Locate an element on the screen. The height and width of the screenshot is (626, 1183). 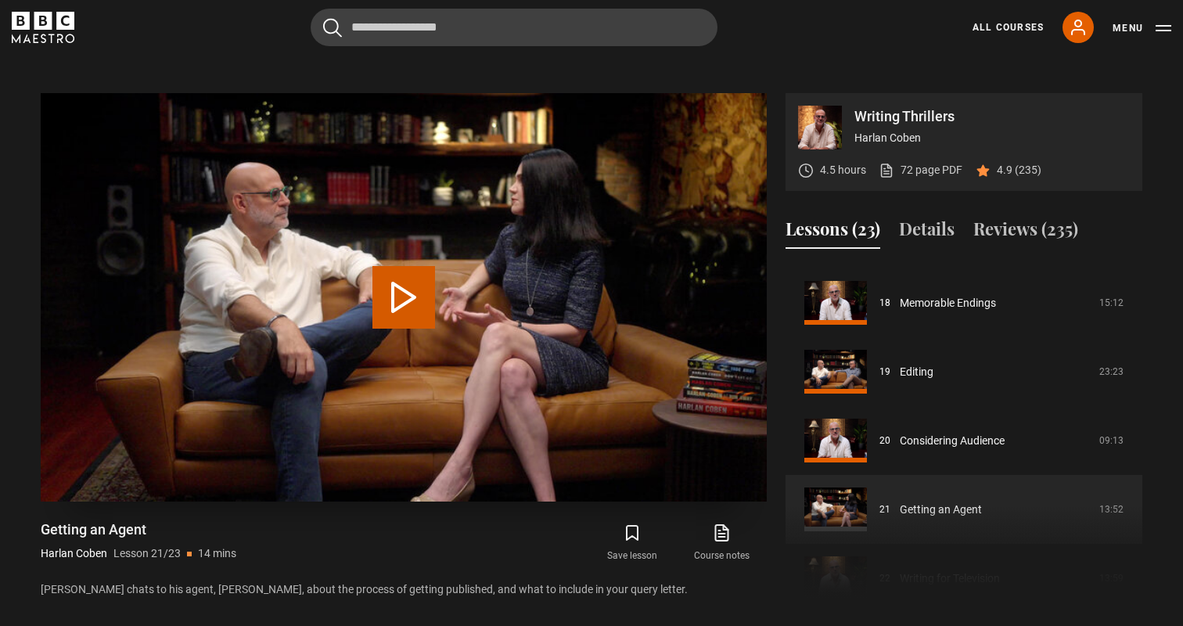
button: Play Lesson Getting an Agent is located at coordinates (404, 297).